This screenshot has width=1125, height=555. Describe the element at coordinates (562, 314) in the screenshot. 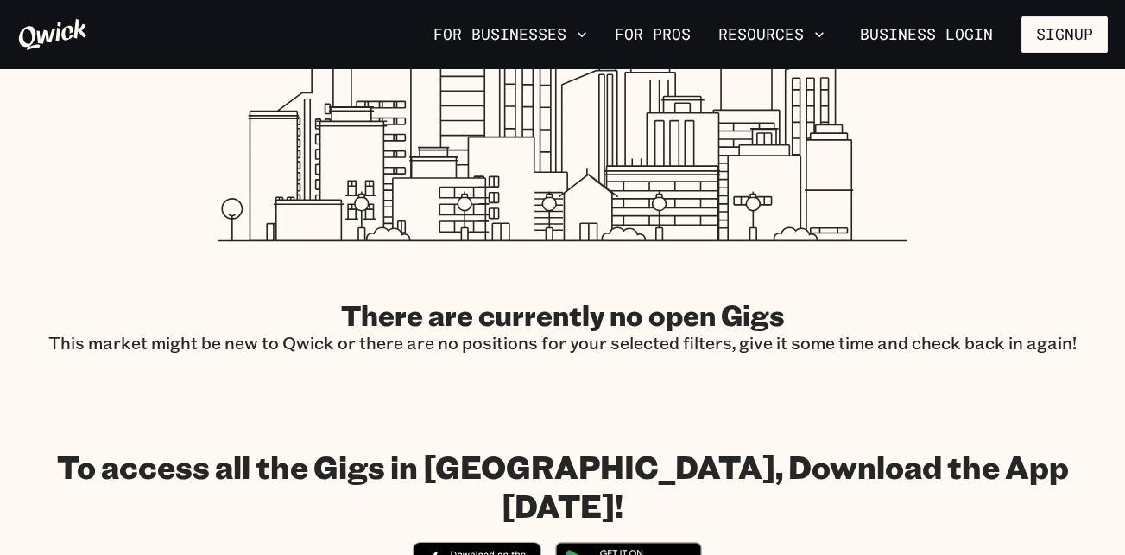

I see `h2: There are currently no open Gigs` at that location.